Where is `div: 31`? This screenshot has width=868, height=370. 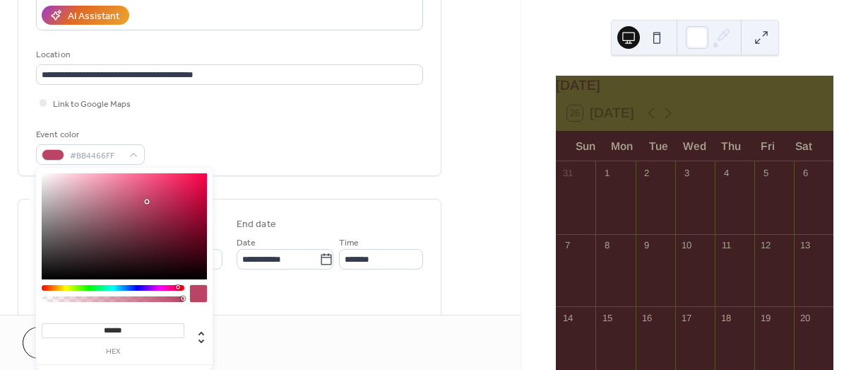 div: 31 is located at coordinates (568, 172).